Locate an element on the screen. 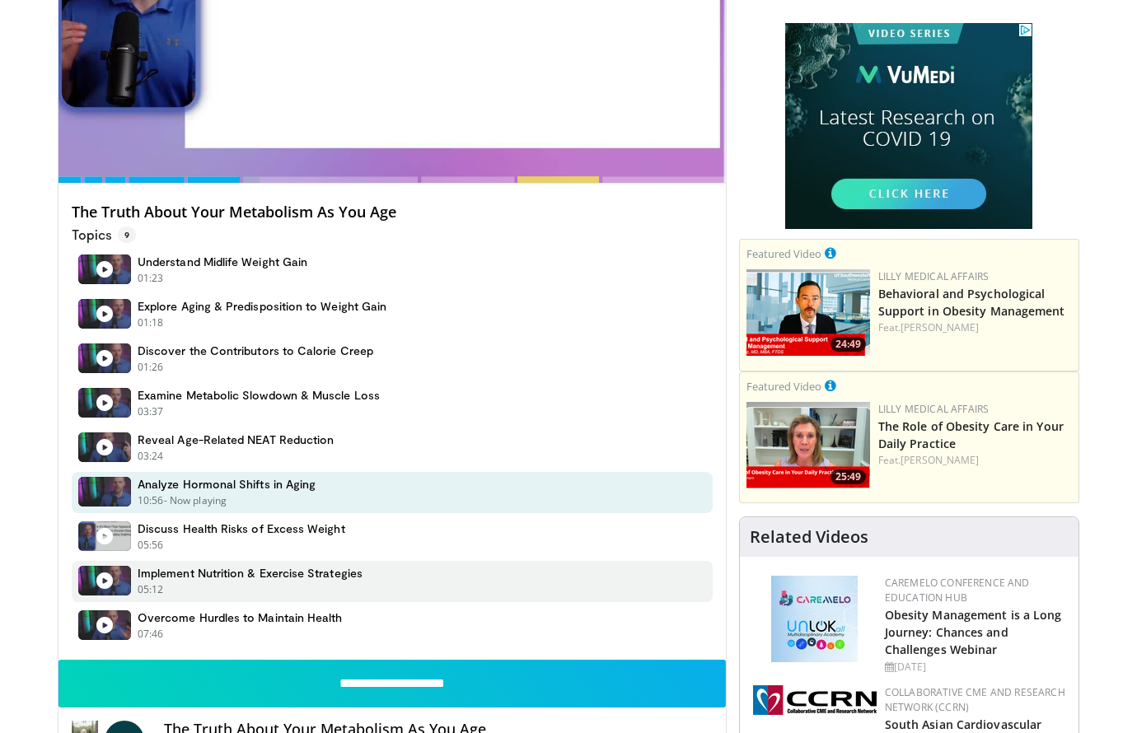 The height and width of the screenshot is (733, 1137). a: 25:49 is located at coordinates (808, 445).